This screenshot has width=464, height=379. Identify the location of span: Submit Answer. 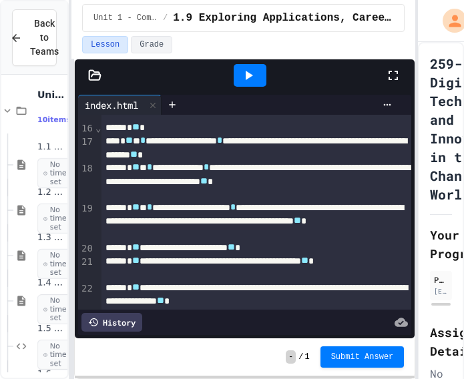
(363, 357).